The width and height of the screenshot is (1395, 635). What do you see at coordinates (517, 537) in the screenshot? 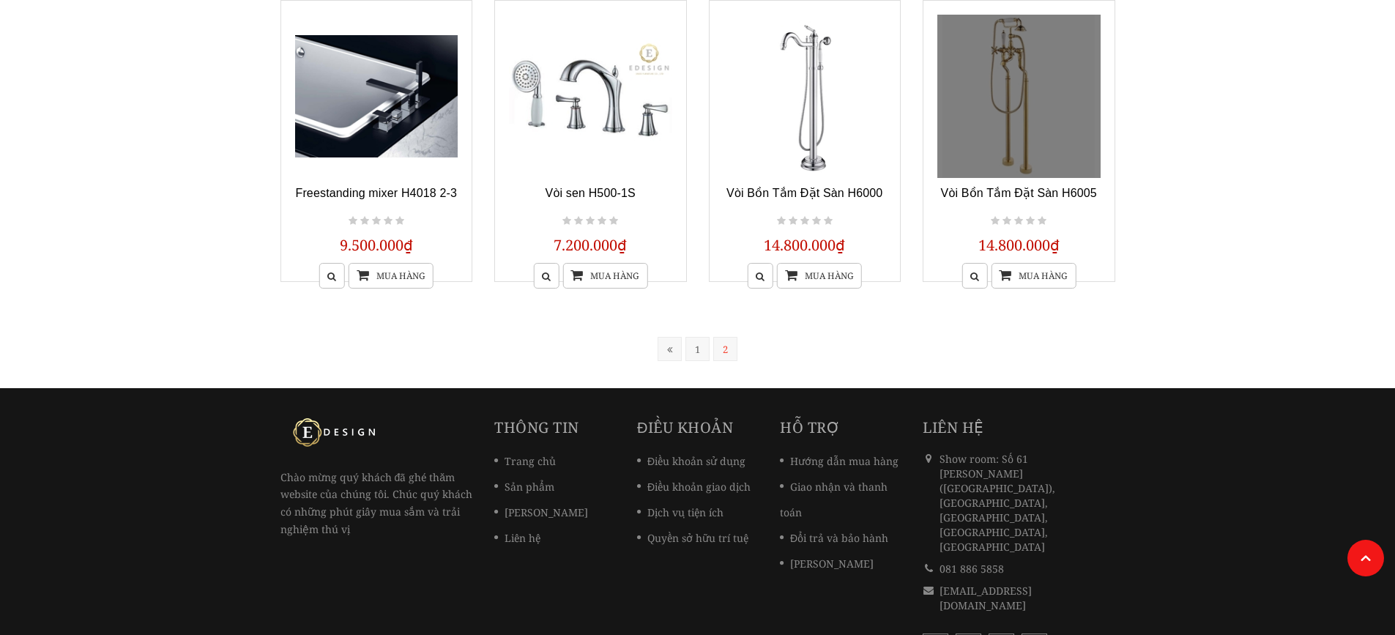
I see `a: Liên hệ` at bounding box center [517, 537].